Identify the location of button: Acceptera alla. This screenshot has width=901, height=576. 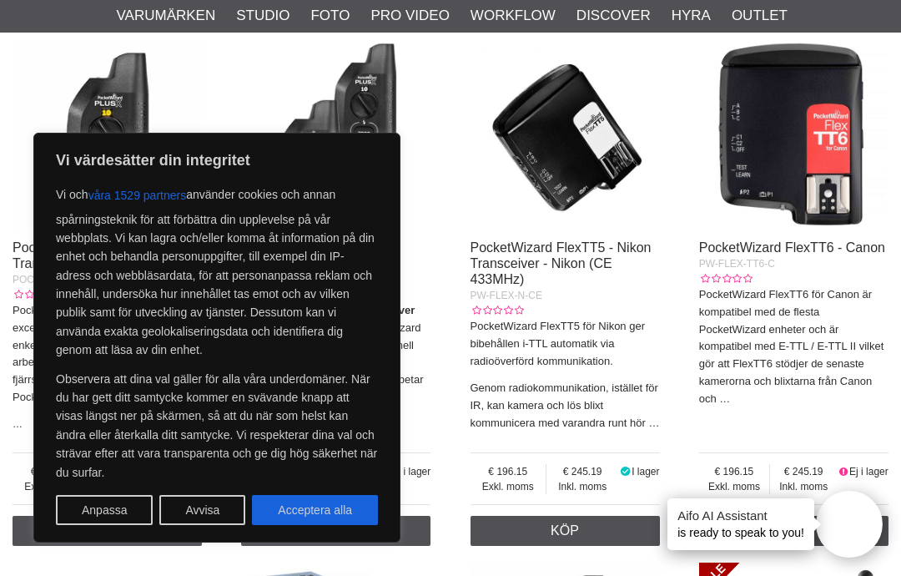
(315, 510).